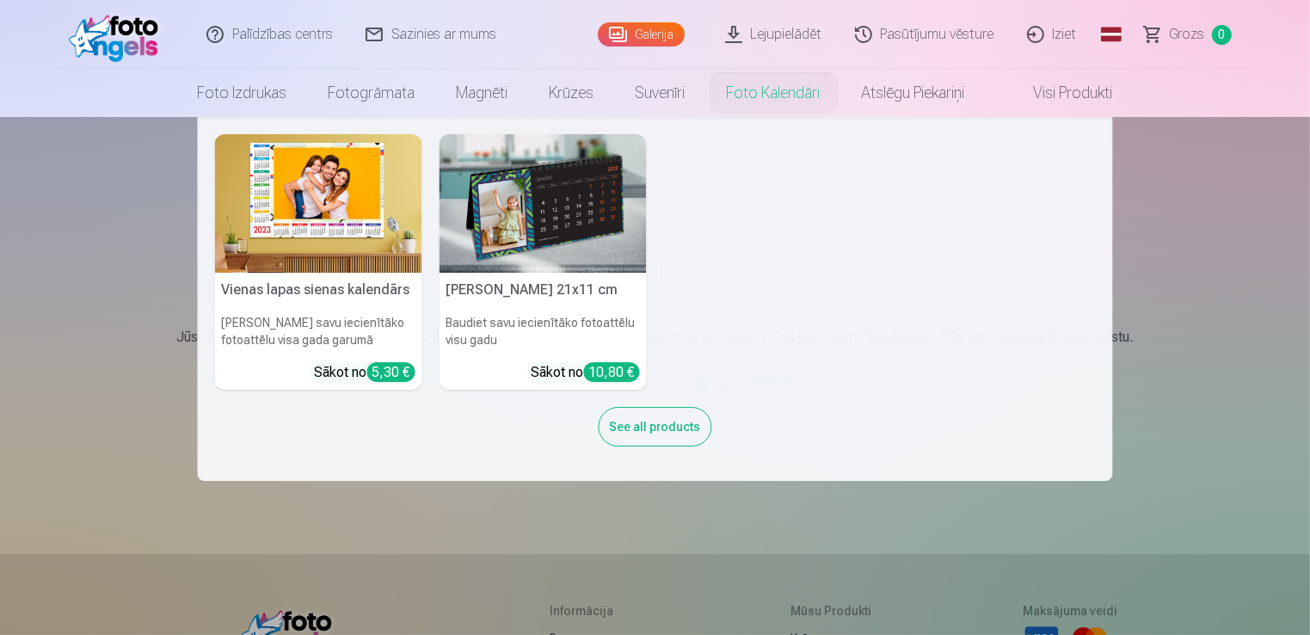  What do you see at coordinates (243, 93) in the screenshot?
I see `a: Foto izdrukas` at bounding box center [243, 93].